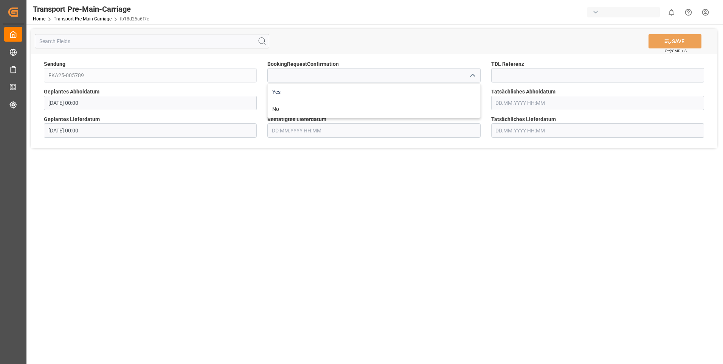 The image size is (723, 364). Describe the element at coordinates (507, 64) in the screenshot. I see `span: TDL Referenz` at that location.